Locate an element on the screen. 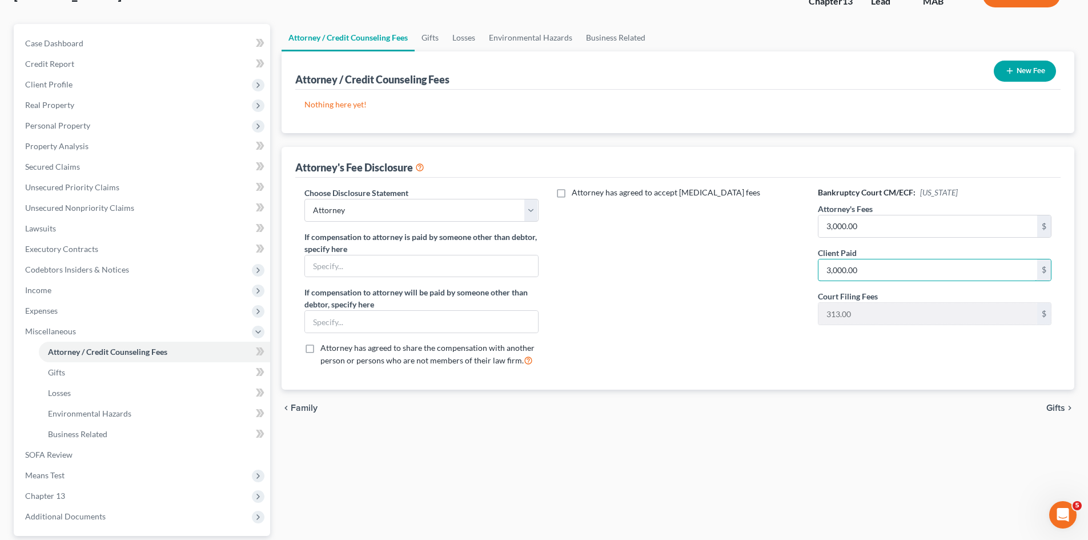 The height and width of the screenshot is (540, 1088). span: Means Test is located at coordinates (45, 475).